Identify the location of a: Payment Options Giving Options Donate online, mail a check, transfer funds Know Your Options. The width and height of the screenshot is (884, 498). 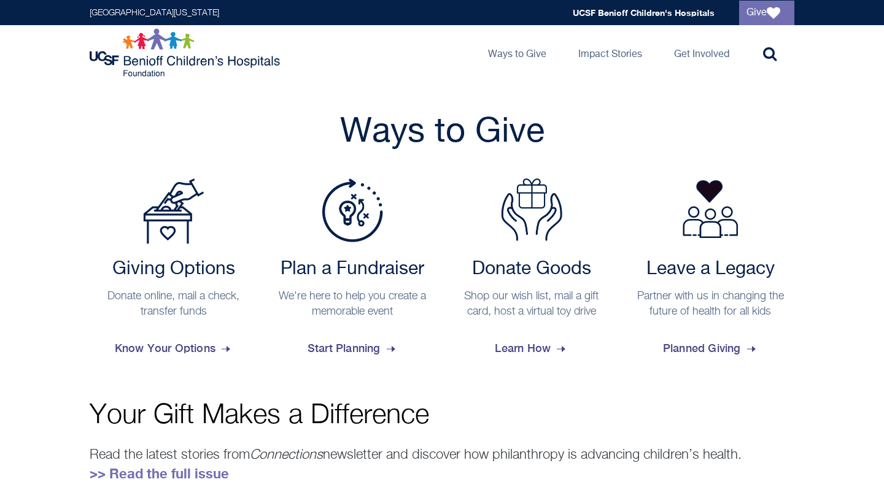
(174, 272).